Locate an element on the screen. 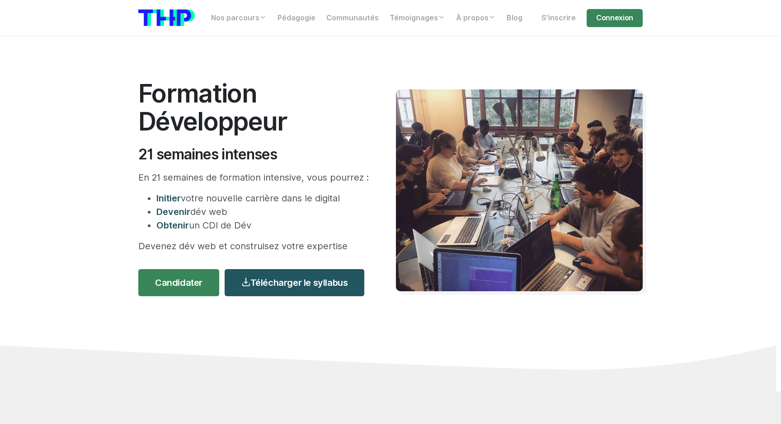 The image size is (781, 424). a: Communautés is located at coordinates (352, 18).